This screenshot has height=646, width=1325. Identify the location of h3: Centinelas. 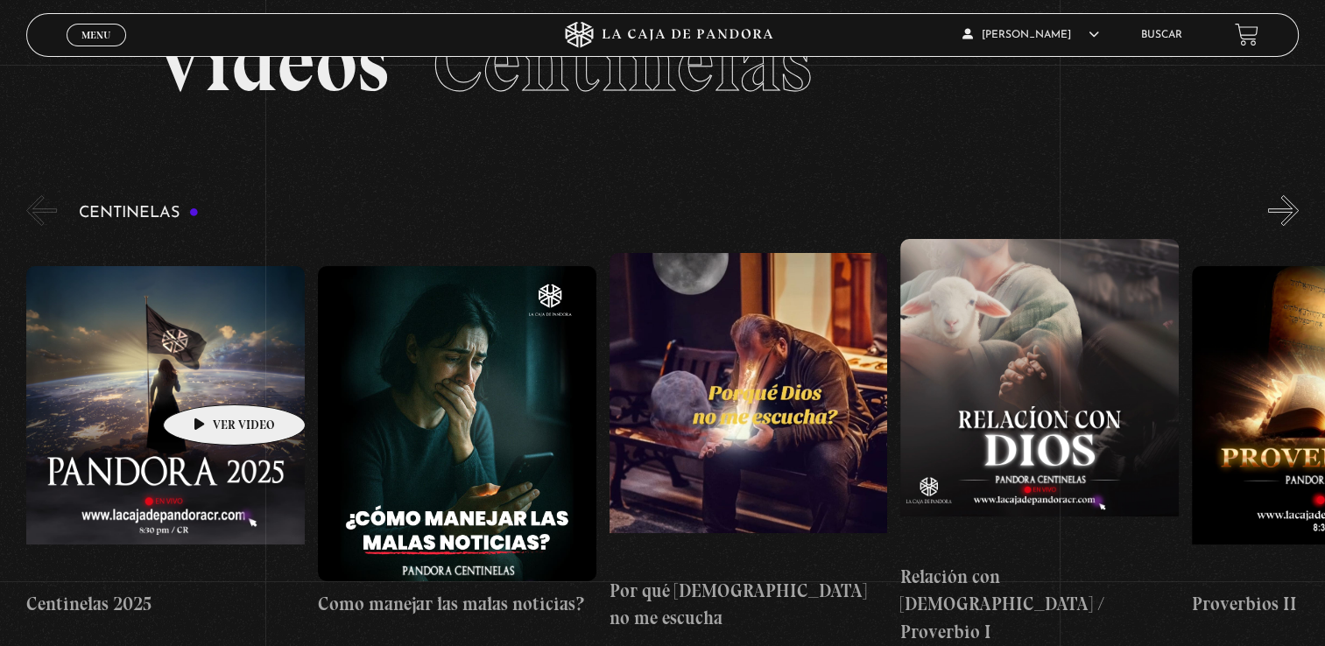
(138, 213).